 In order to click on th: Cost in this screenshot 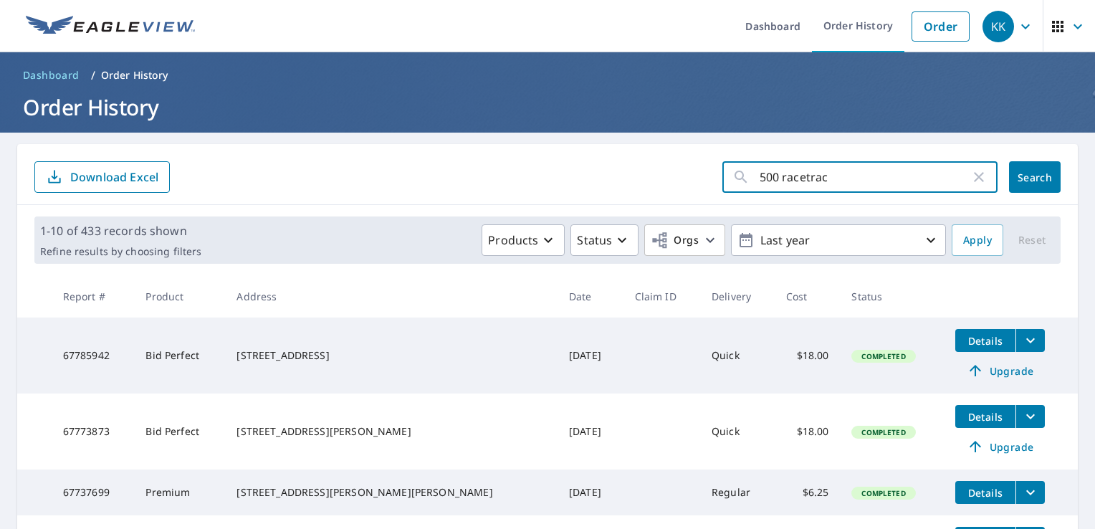, I will do `click(807, 296)`.